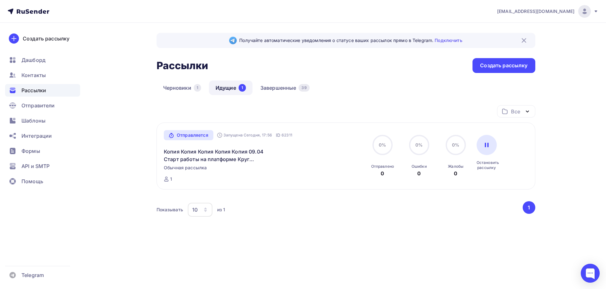 This screenshot has height=289, width=606. What do you see at coordinates (448, 40) in the screenshot?
I see `a: Подключить` at bounding box center [448, 40].